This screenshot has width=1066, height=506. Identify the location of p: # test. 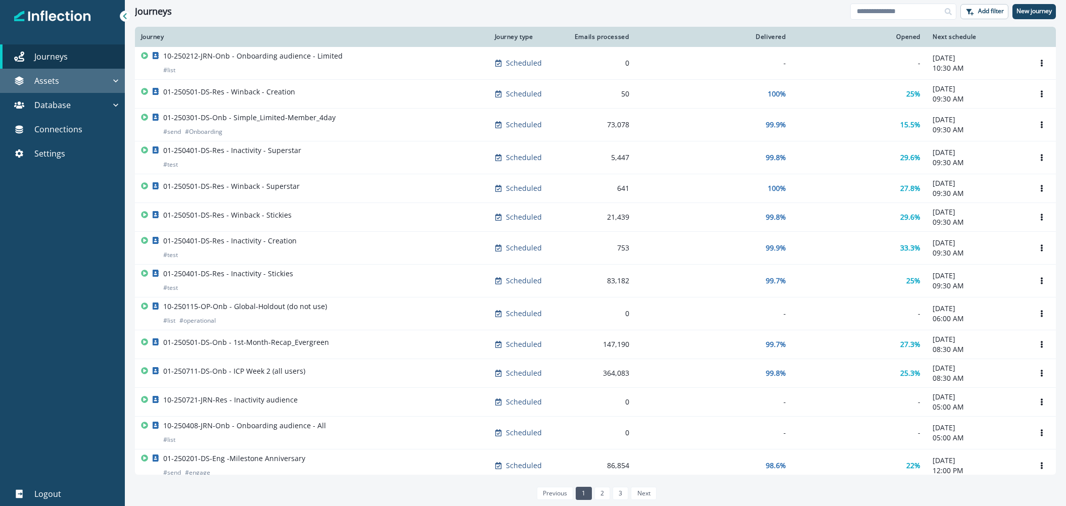
(170, 255).